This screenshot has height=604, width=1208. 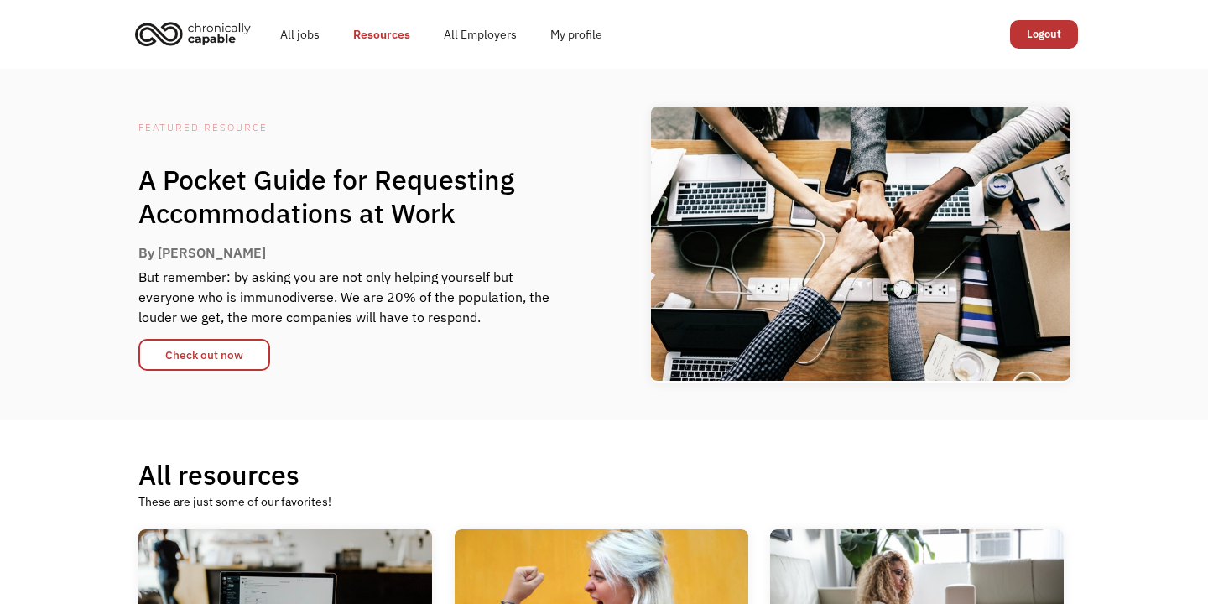 I want to click on h1: All resources, so click(x=604, y=475).